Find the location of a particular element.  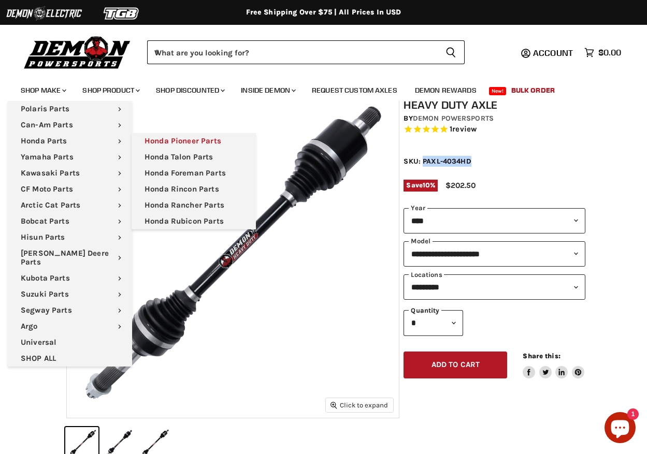

select: keys is located at coordinates (494, 287).